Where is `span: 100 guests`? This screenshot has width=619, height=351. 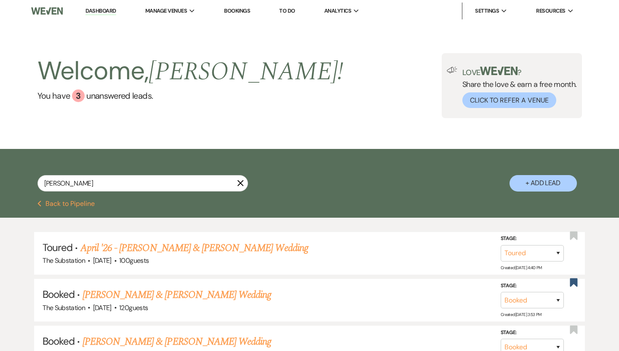
span: 100 guests is located at coordinates (134, 260).